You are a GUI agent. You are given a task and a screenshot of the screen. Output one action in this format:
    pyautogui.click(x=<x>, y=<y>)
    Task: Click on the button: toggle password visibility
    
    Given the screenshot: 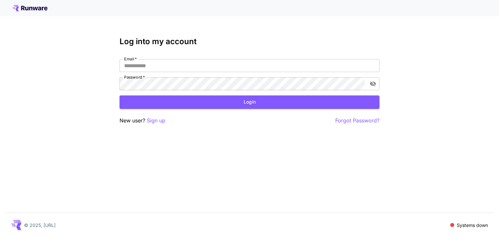 What is the action you would take?
    pyautogui.click(x=373, y=84)
    